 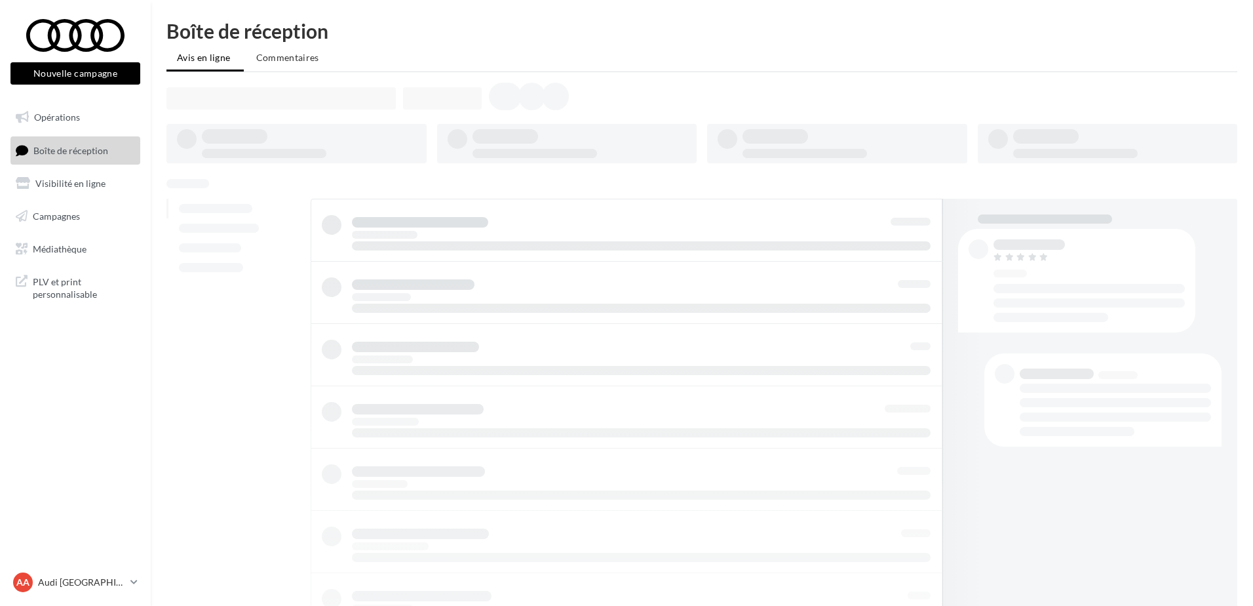 I want to click on span: Commentaires, so click(x=288, y=57).